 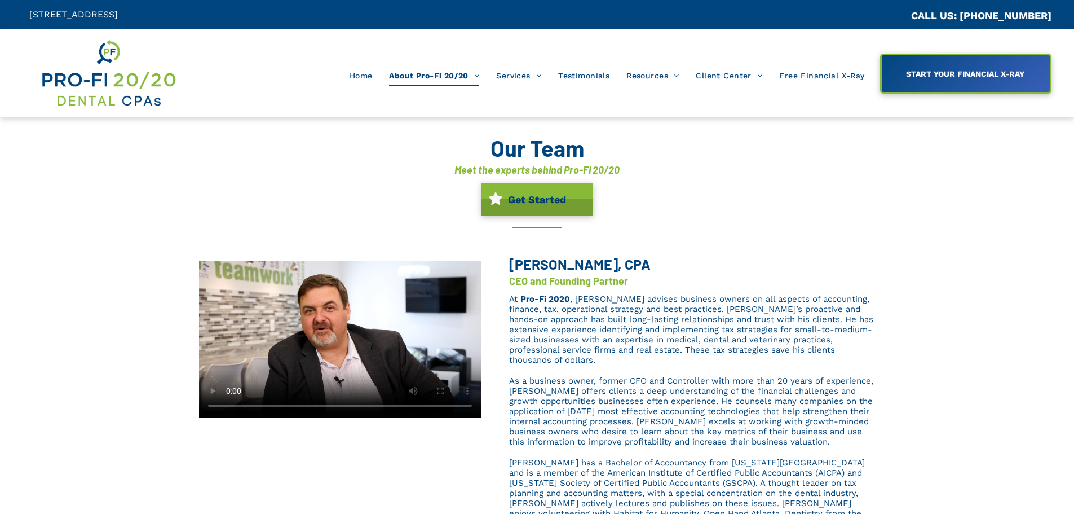 What do you see at coordinates (691, 411) in the screenshot?
I see `span: As a business owner, former CFO and Controller with more than 20 years of experience, [PERSON_NAM...` at bounding box center [691, 411].